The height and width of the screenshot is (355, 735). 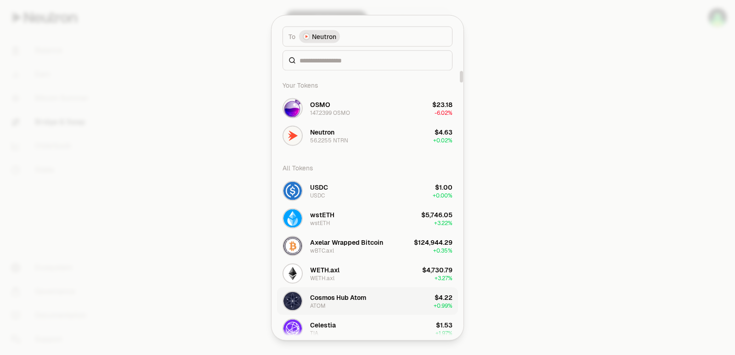 I want to click on div: Neutron, so click(x=322, y=132).